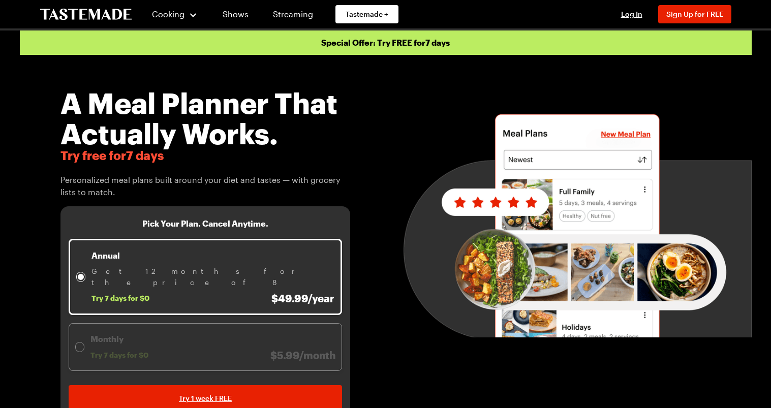 The image size is (771, 408). What do you see at coordinates (213, 277) in the screenshot?
I see `span: Get 12 months for the price of 8` at bounding box center [213, 277].